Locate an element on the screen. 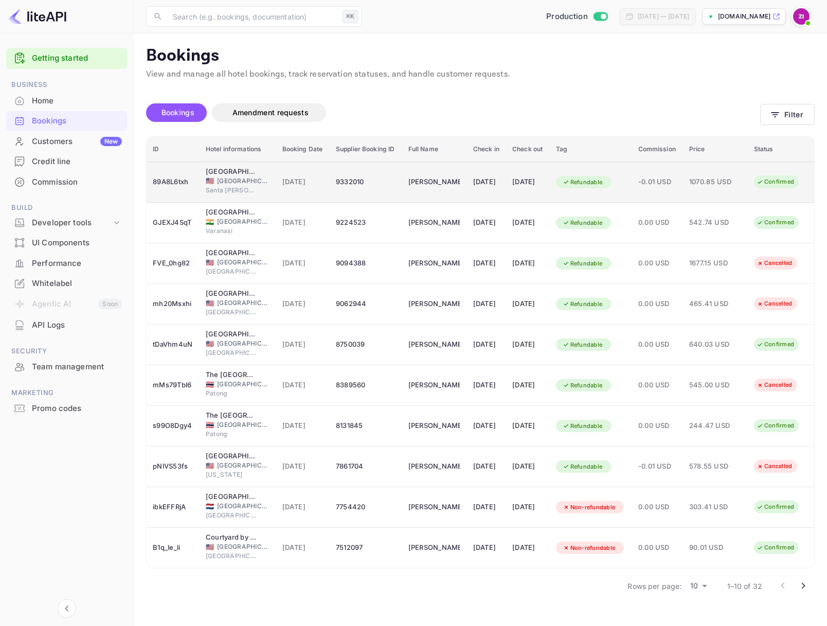  div: 8750039 is located at coordinates (366, 345).